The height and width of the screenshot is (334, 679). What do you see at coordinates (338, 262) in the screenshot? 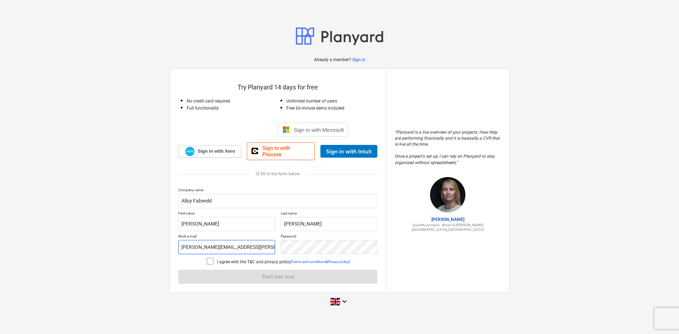
I see `a: Privacy policy` at bounding box center [338, 262].